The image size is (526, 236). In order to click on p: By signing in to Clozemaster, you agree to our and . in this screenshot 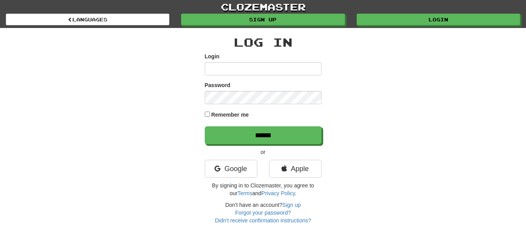, I will do `click(263, 190)`.